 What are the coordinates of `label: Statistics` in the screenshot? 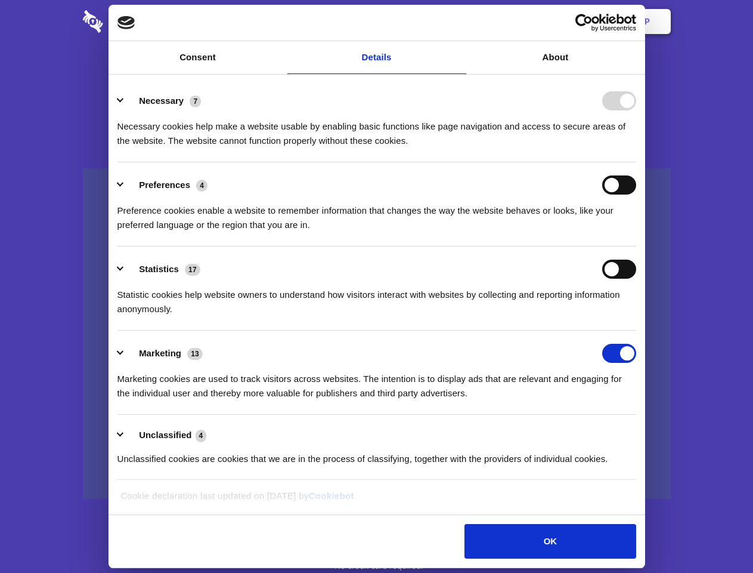 It's located at (159, 268).